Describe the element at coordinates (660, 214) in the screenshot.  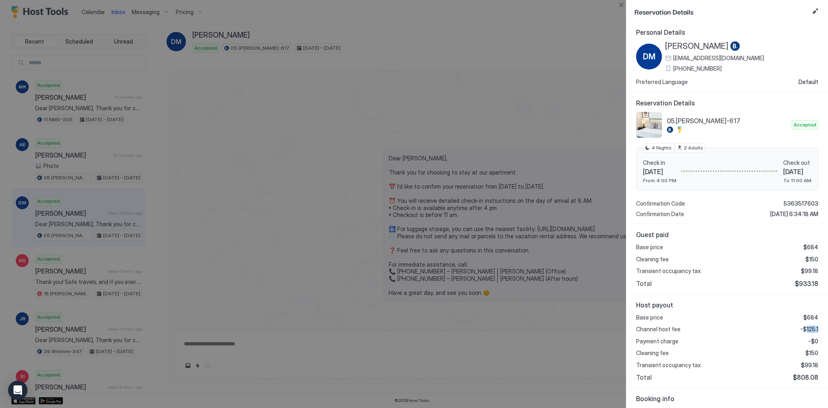
I see `span: Confirmation Date` at that location.